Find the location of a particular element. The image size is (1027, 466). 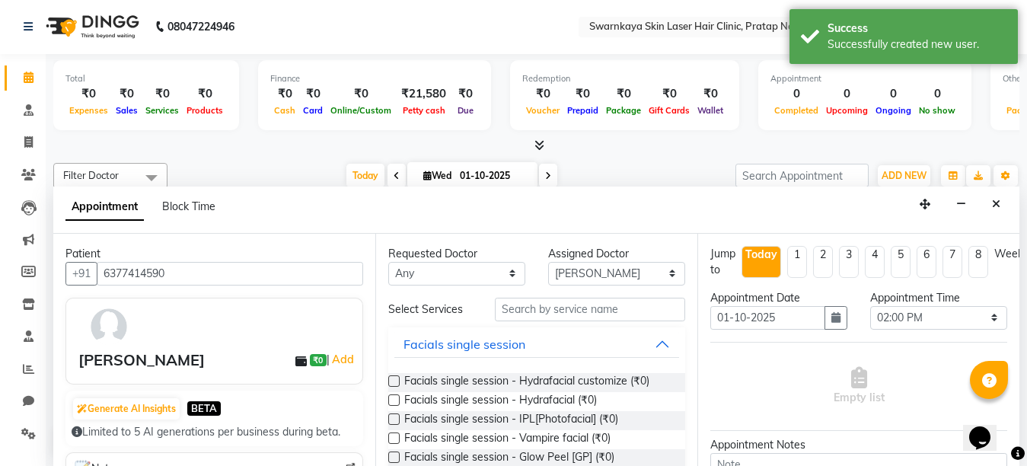

li: 4 is located at coordinates (875, 262).